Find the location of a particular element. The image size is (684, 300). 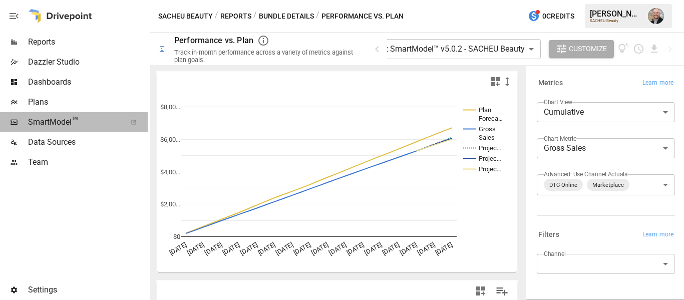

label: Chart Metric is located at coordinates (560, 138).